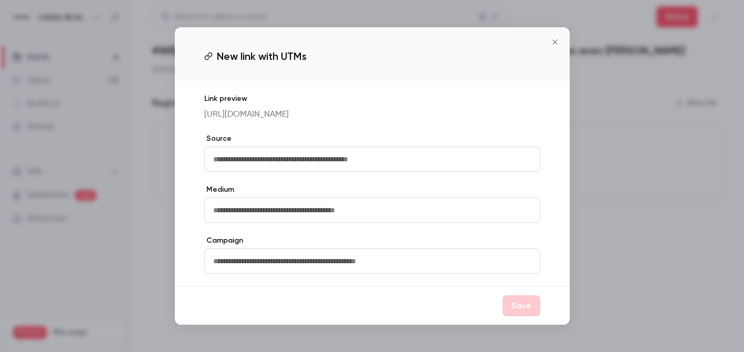 Image resolution: width=744 pixels, height=352 pixels. I want to click on button: Close, so click(555, 42).